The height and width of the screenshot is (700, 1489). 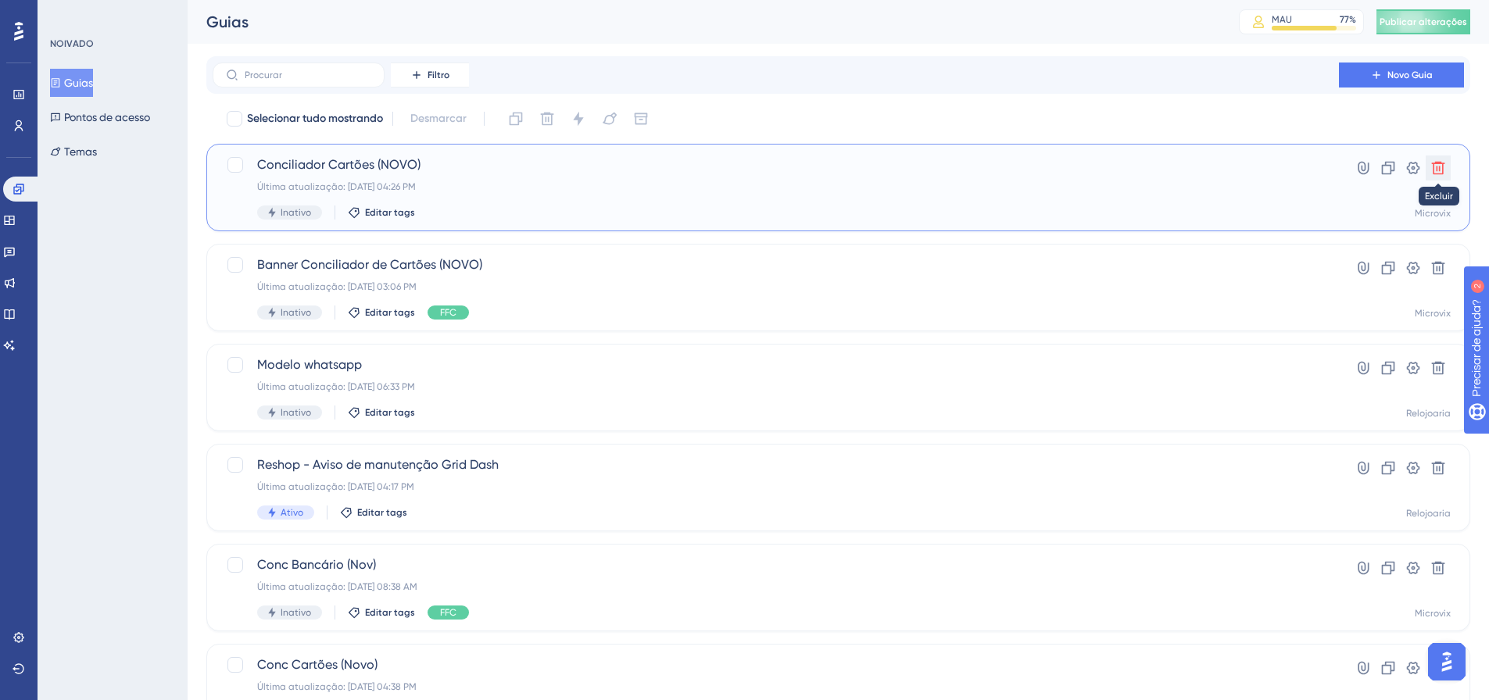 I want to click on button: Abra o iniciador do assistente de IA, so click(x=23, y=23).